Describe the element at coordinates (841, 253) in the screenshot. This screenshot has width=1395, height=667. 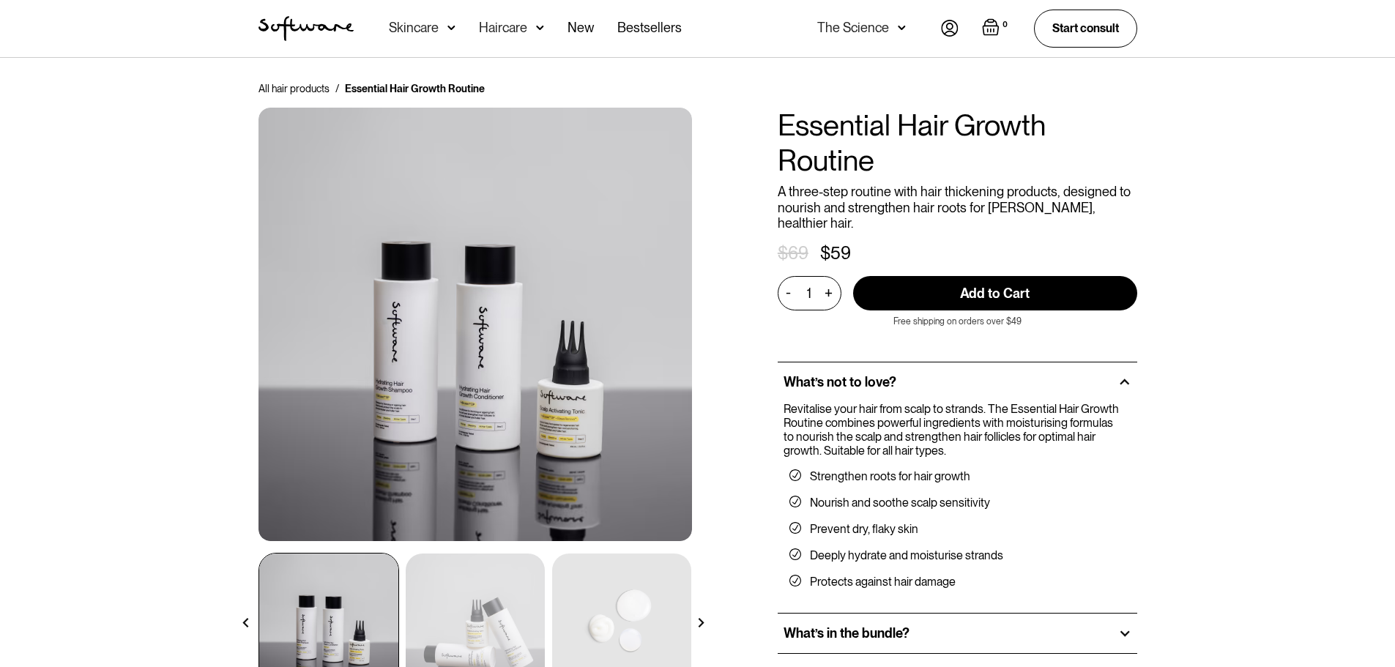
I see `div: 59` at that location.